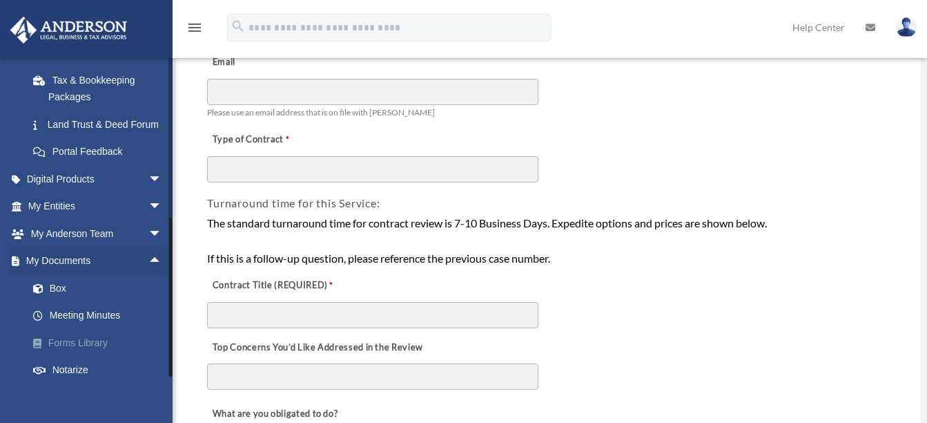 The height and width of the screenshot is (423, 927). I want to click on a: My Anderson Teamarrow_drop_down, so click(96, 233).